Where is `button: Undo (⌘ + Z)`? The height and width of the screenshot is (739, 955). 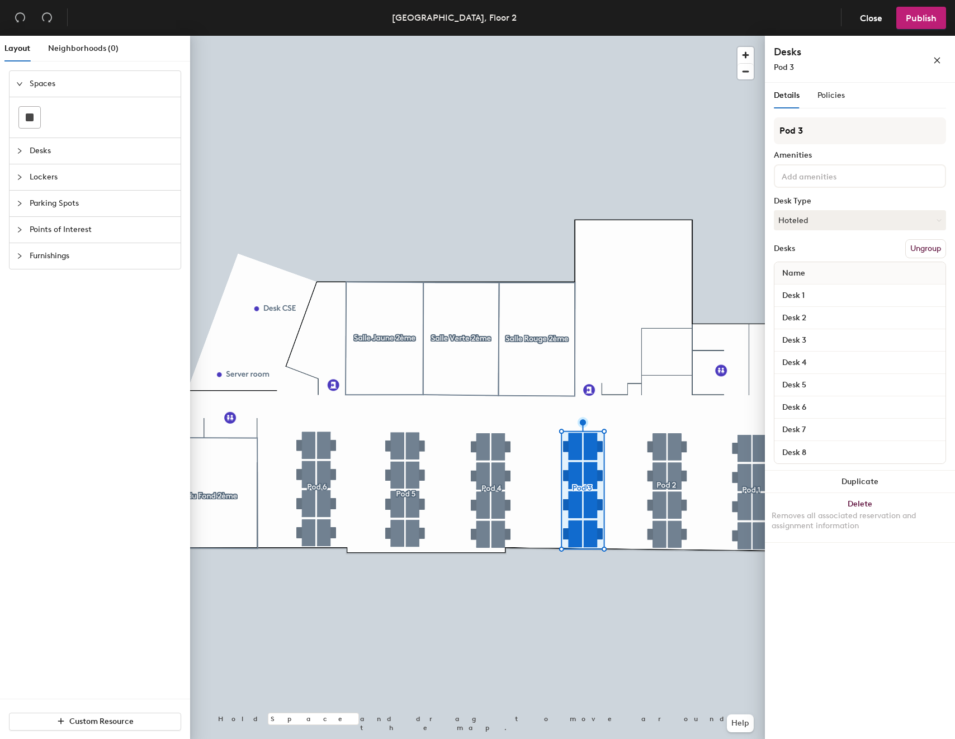 button: Undo (⌘ + Z) is located at coordinates (20, 18).